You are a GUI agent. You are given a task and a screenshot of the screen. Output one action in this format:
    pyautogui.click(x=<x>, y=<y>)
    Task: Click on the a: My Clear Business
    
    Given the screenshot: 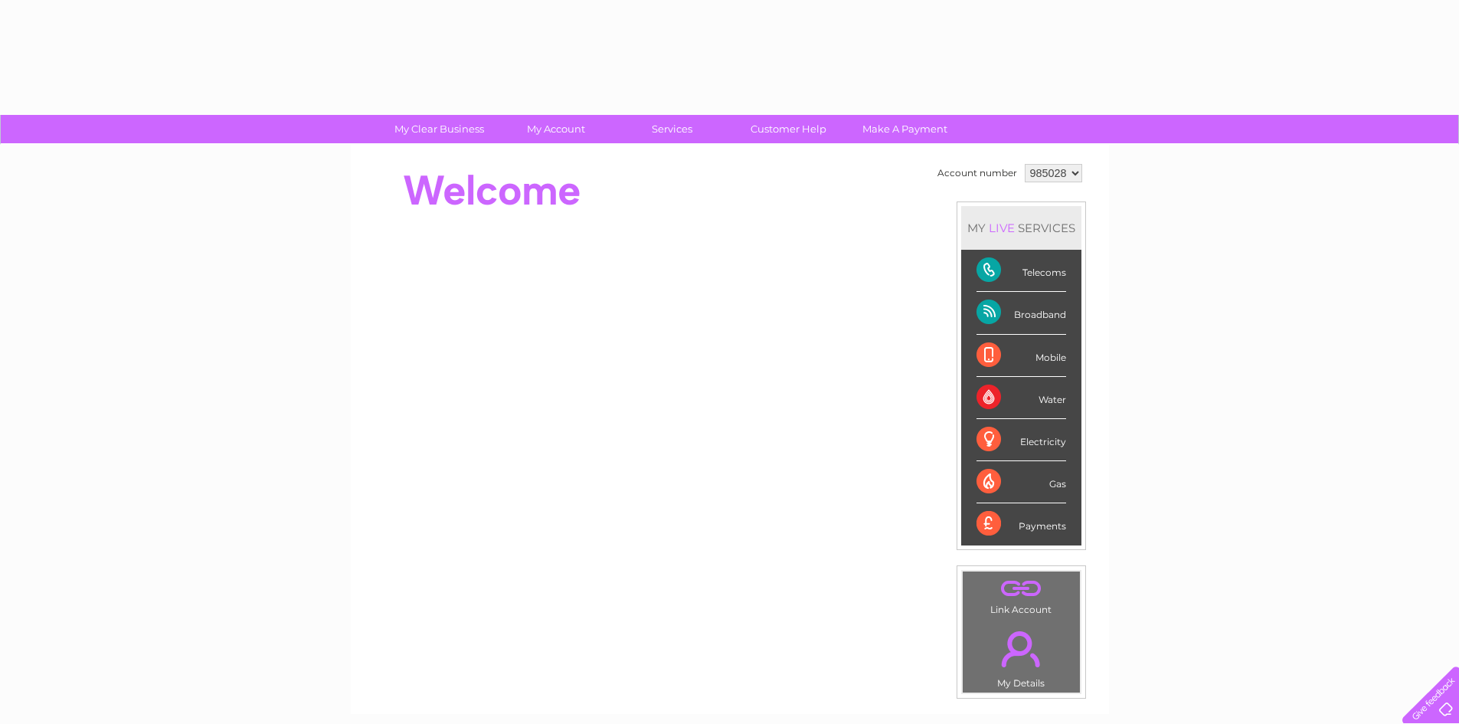 What is the action you would take?
    pyautogui.click(x=439, y=129)
    